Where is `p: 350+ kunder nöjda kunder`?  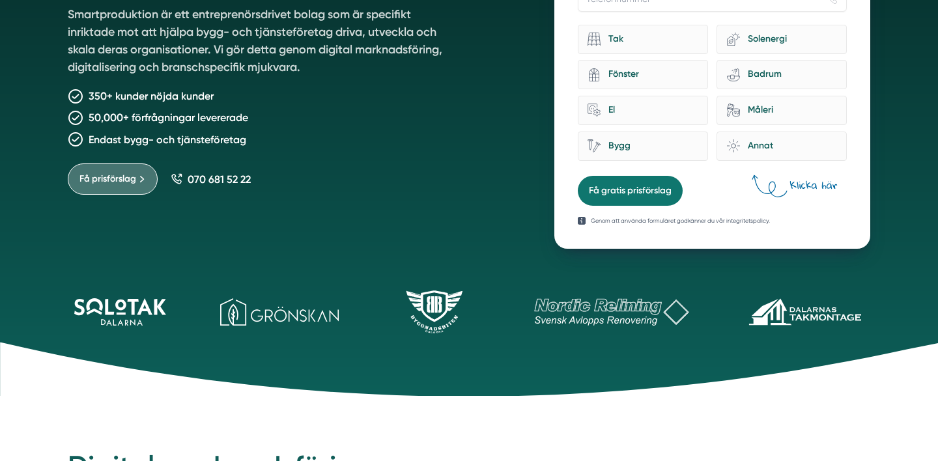 p: 350+ kunder nöjda kunder is located at coordinates (151, 96).